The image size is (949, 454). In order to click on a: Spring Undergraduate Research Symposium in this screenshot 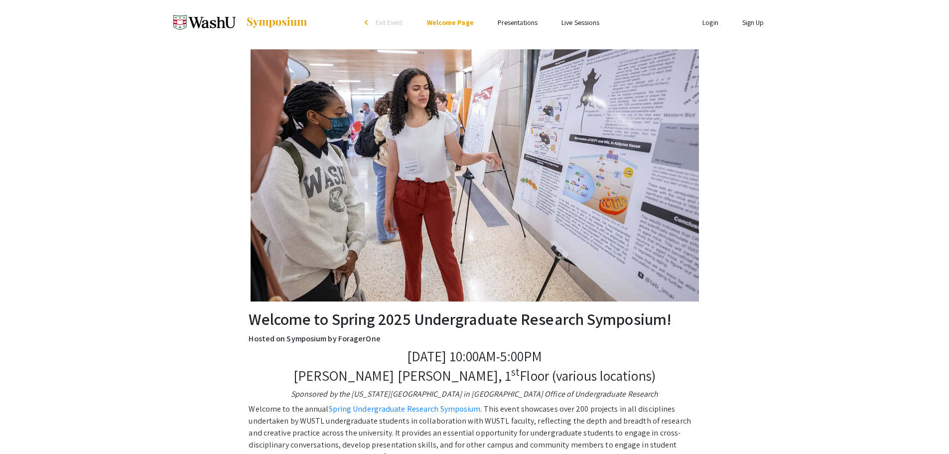, I will do `click(404, 408)`.